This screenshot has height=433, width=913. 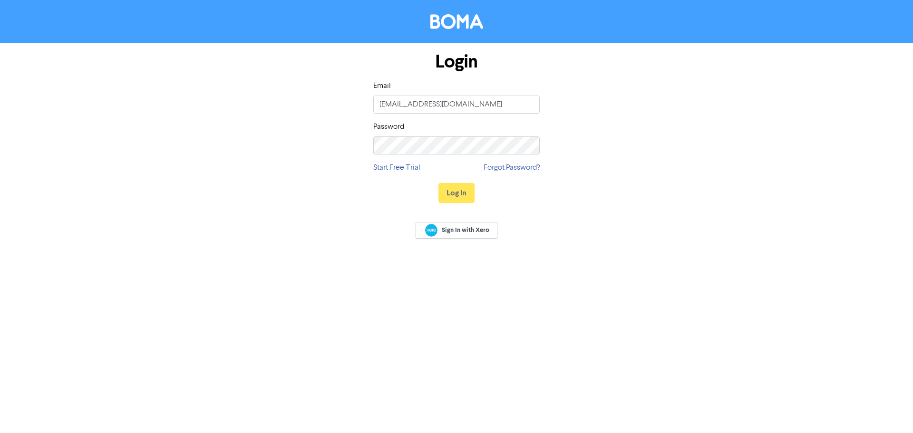 What do you see at coordinates (456, 193) in the screenshot?
I see `button: Log In` at bounding box center [456, 193].